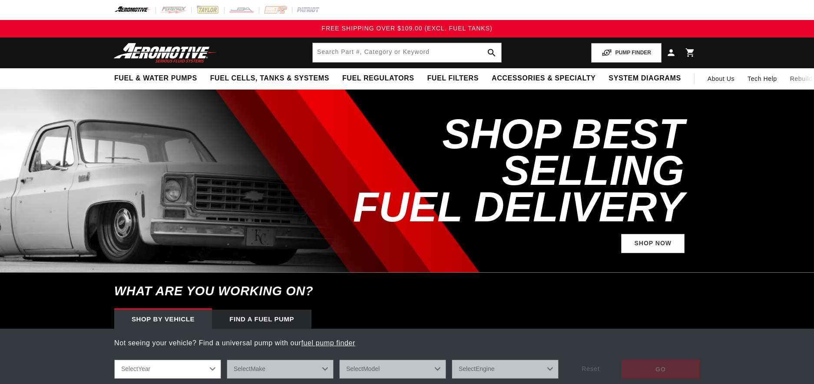 The height and width of the screenshot is (384, 814). I want to click on span: System Diagrams, so click(645, 78).